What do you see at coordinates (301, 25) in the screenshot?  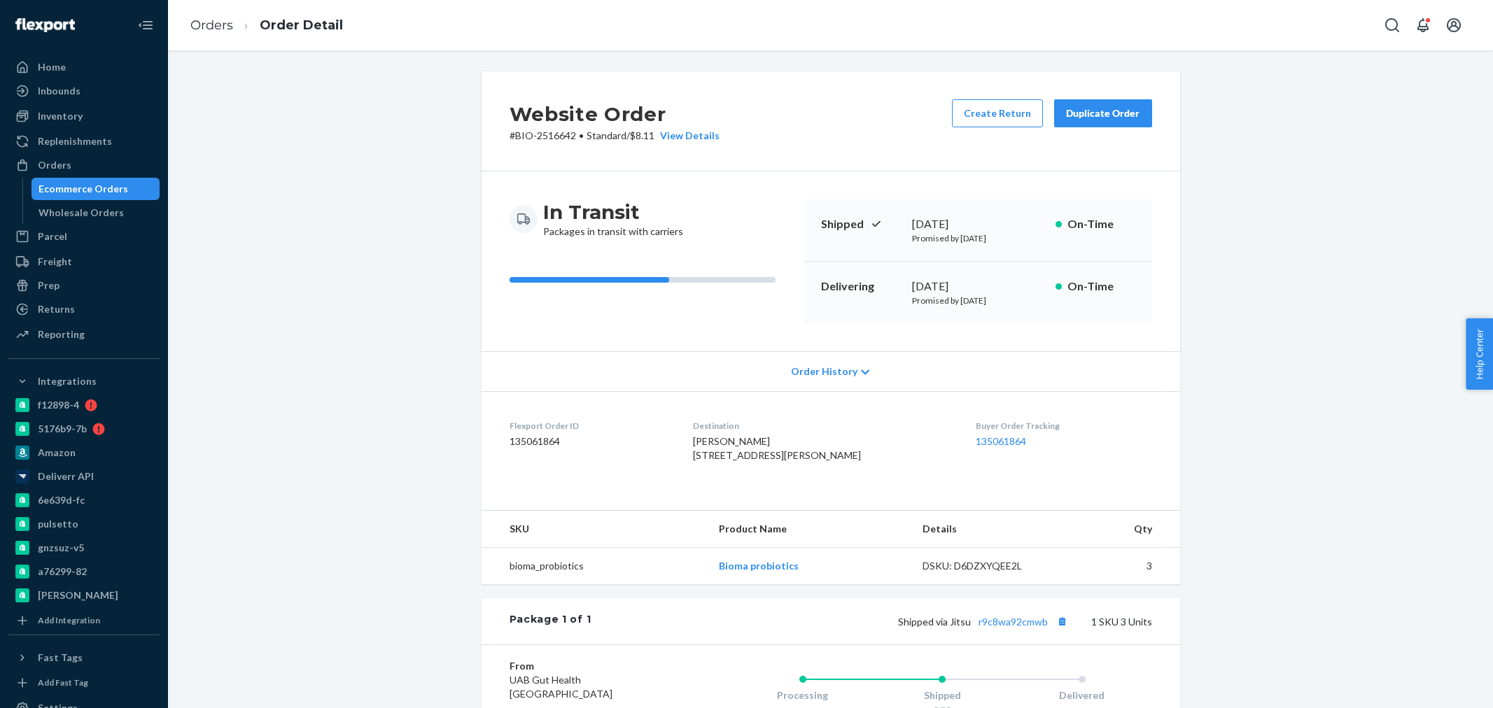 I see `a: Order Detail` at bounding box center [301, 25].